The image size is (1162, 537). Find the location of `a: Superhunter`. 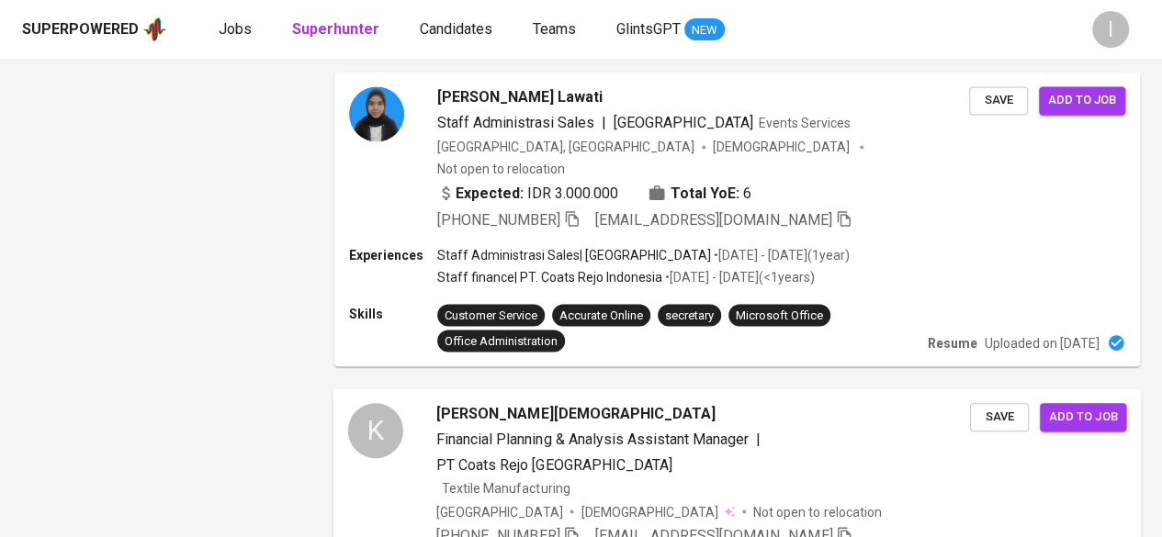

a: Superhunter is located at coordinates (337, 29).